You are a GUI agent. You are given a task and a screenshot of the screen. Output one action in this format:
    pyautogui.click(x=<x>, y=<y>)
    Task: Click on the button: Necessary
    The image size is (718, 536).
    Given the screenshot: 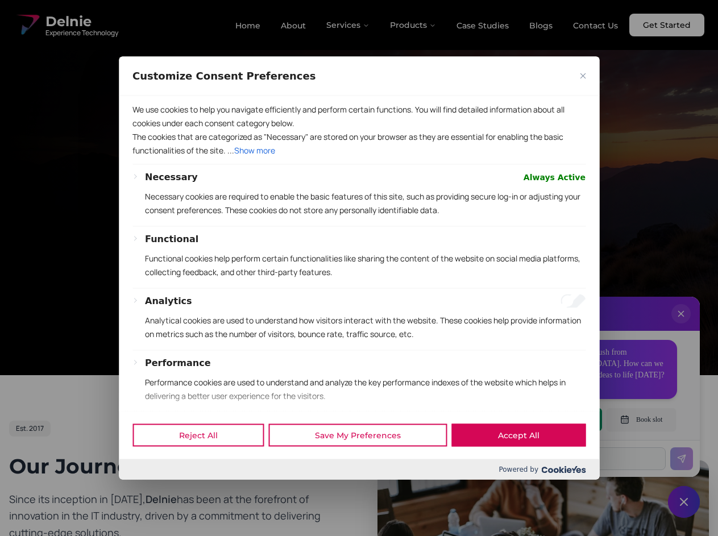 What is the action you would take?
    pyautogui.click(x=171, y=177)
    